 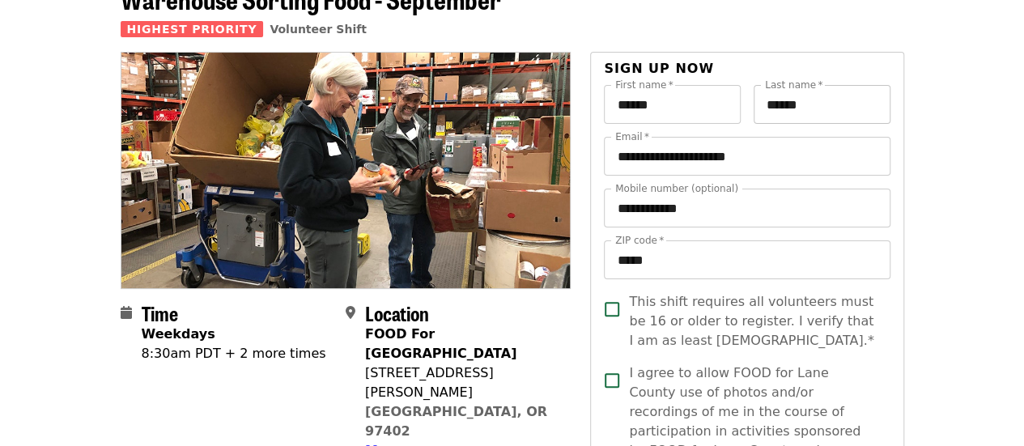 What do you see at coordinates (677, 189) in the screenshot?
I see `label: Mobile number (optional)` at bounding box center [677, 189].